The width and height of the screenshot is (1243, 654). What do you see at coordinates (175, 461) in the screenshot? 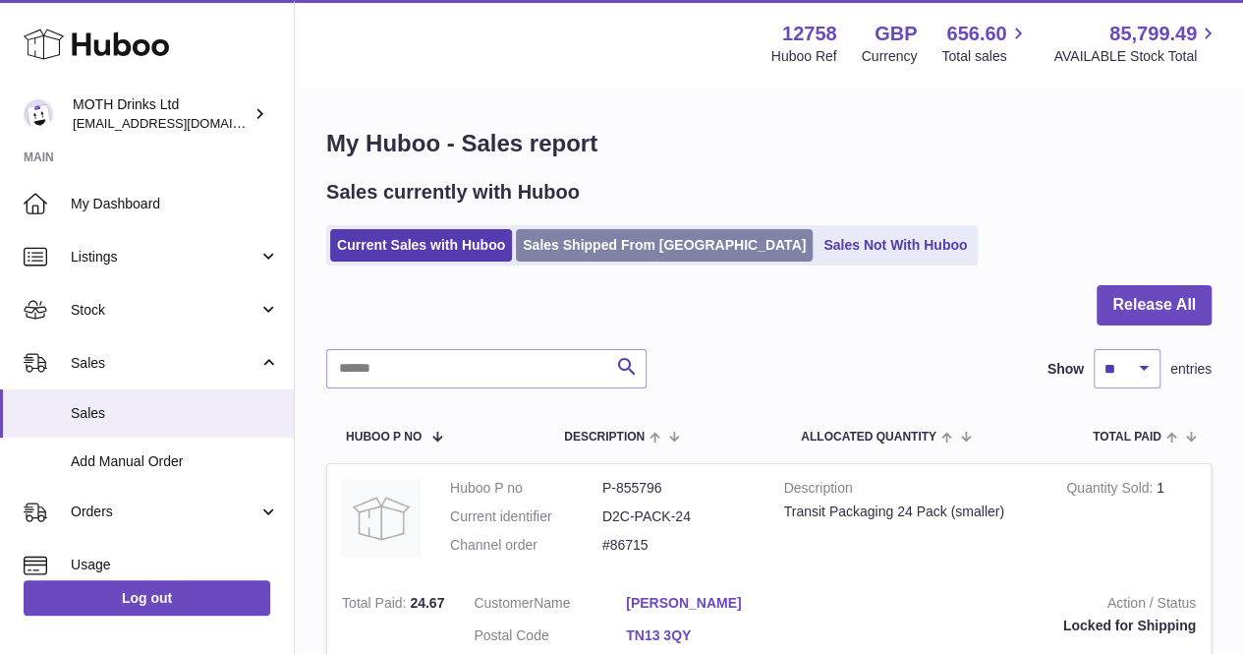
I see `span: Add Manual Order` at bounding box center [175, 461].